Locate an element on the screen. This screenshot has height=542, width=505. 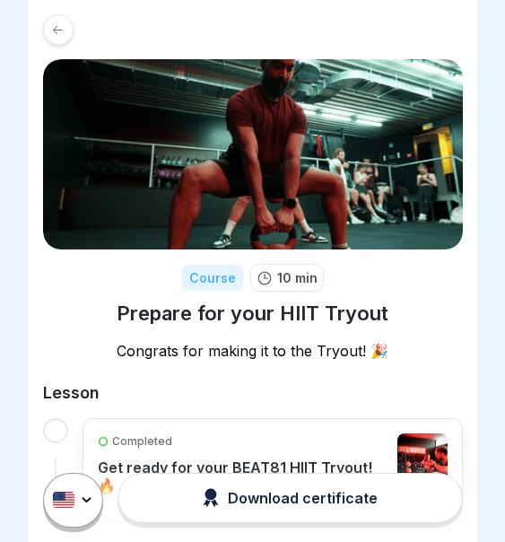
div: Course is located at coordinates (213, 277).